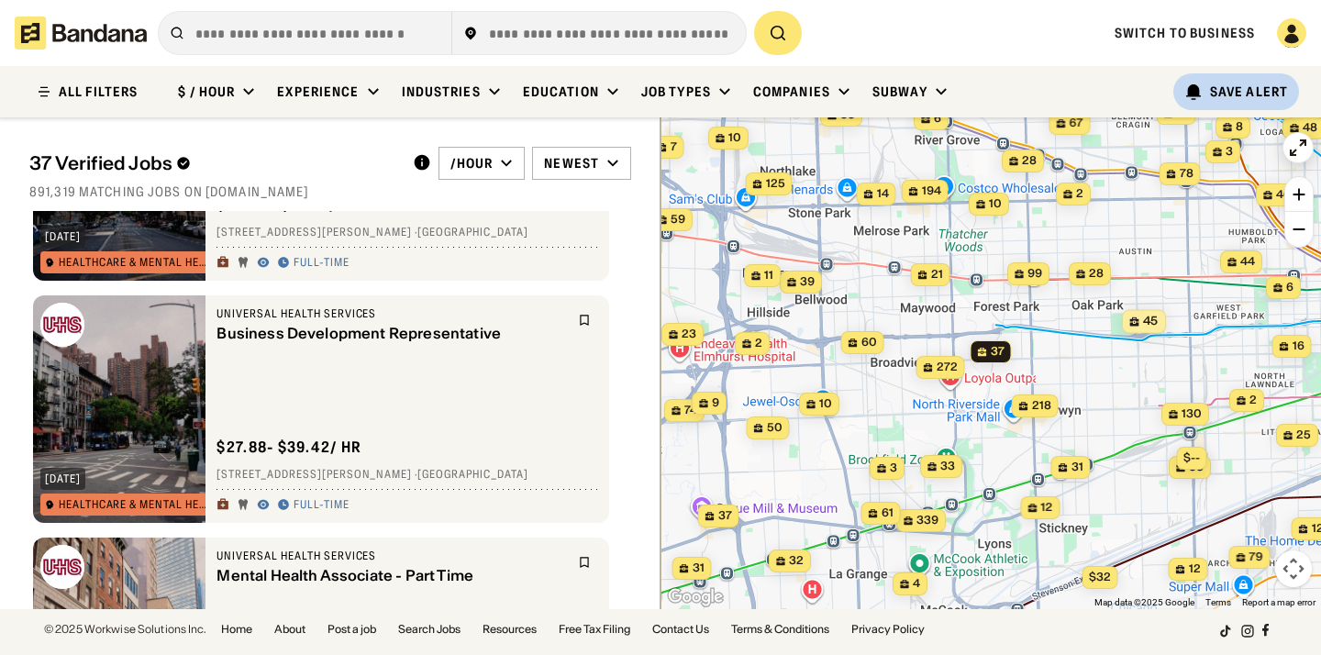 This screenshot has height=655, width=1321. Describe the element at coordinates (595, 629) in the screenshot. I see `a: Free Tax Filing` at that location.